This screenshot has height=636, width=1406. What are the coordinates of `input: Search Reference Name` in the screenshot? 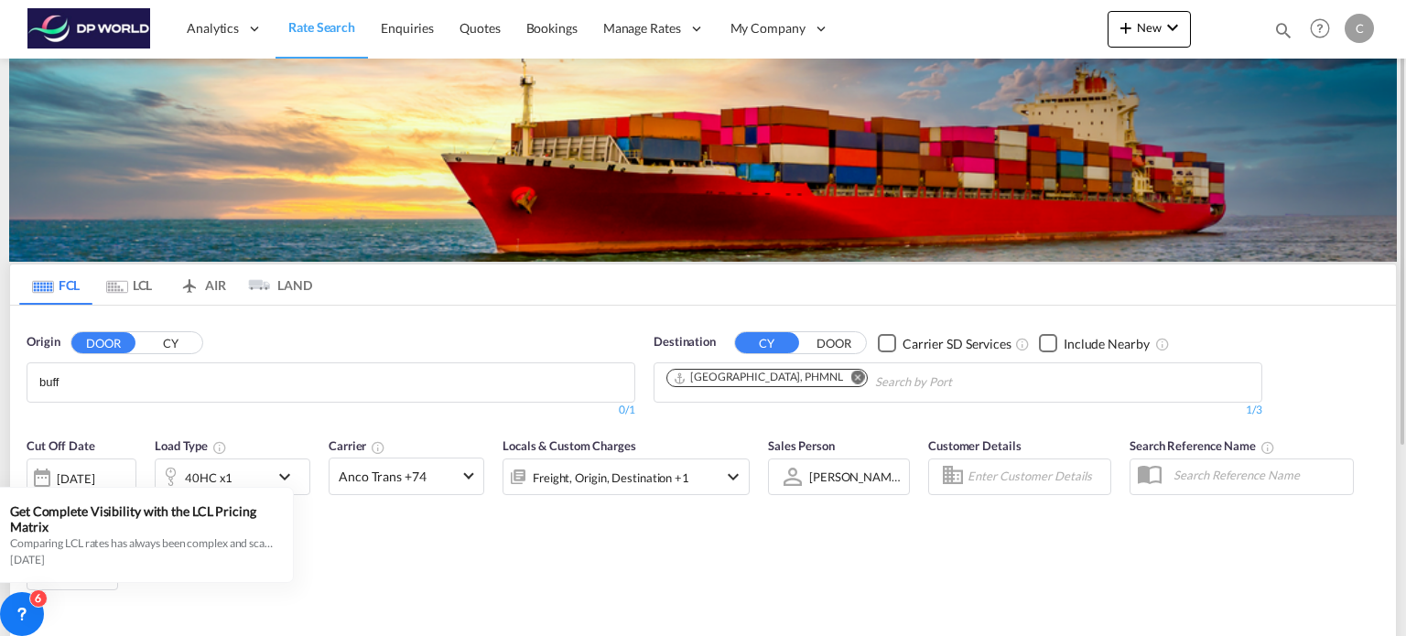 It's located at (1258, 475).